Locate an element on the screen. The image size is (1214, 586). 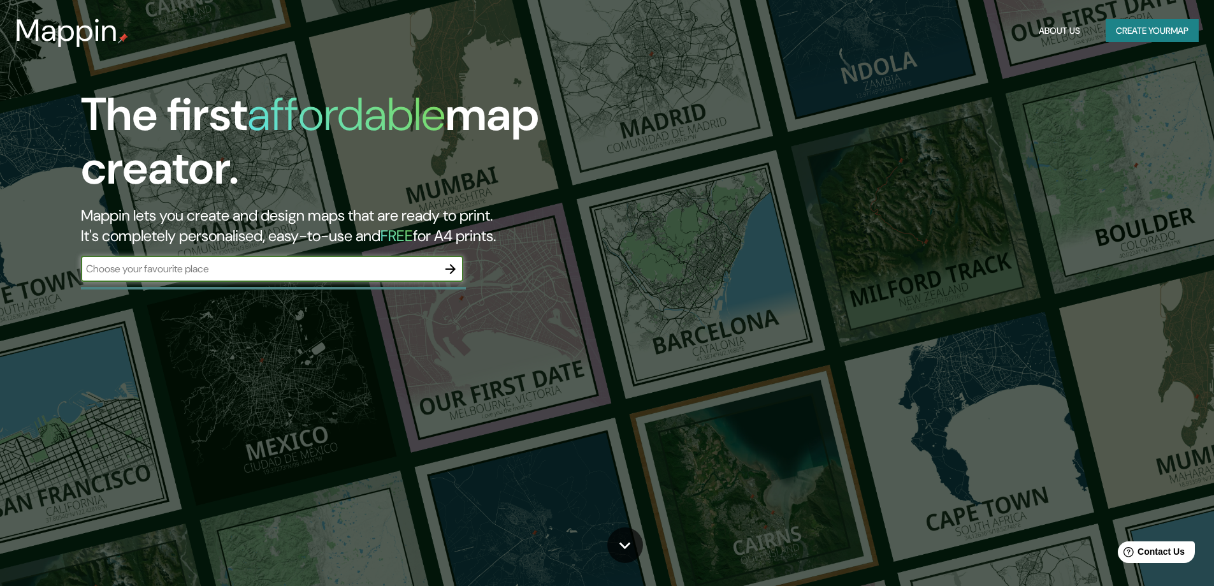
h1: The first map creator. is located at coordinates (384, 147).